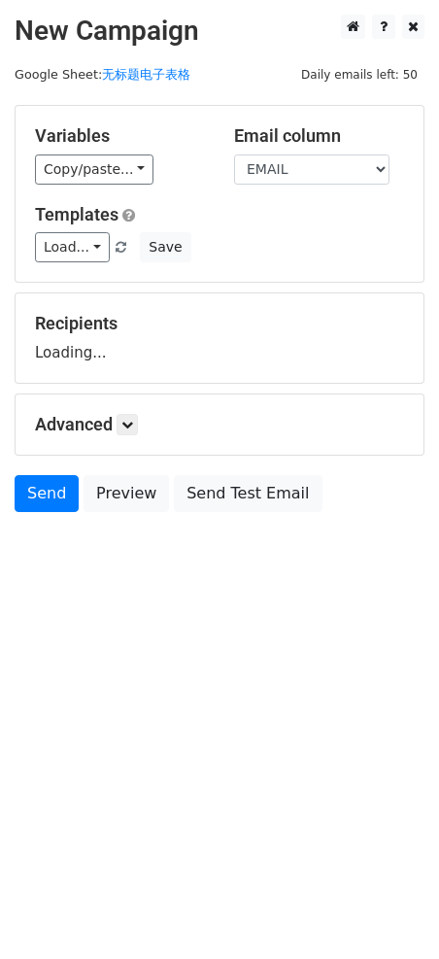 This screenshot has width=439, height=959. Describe the element at coordinates (94, 169) in the screenshot. I see `a: Copy/paste...` at that location.